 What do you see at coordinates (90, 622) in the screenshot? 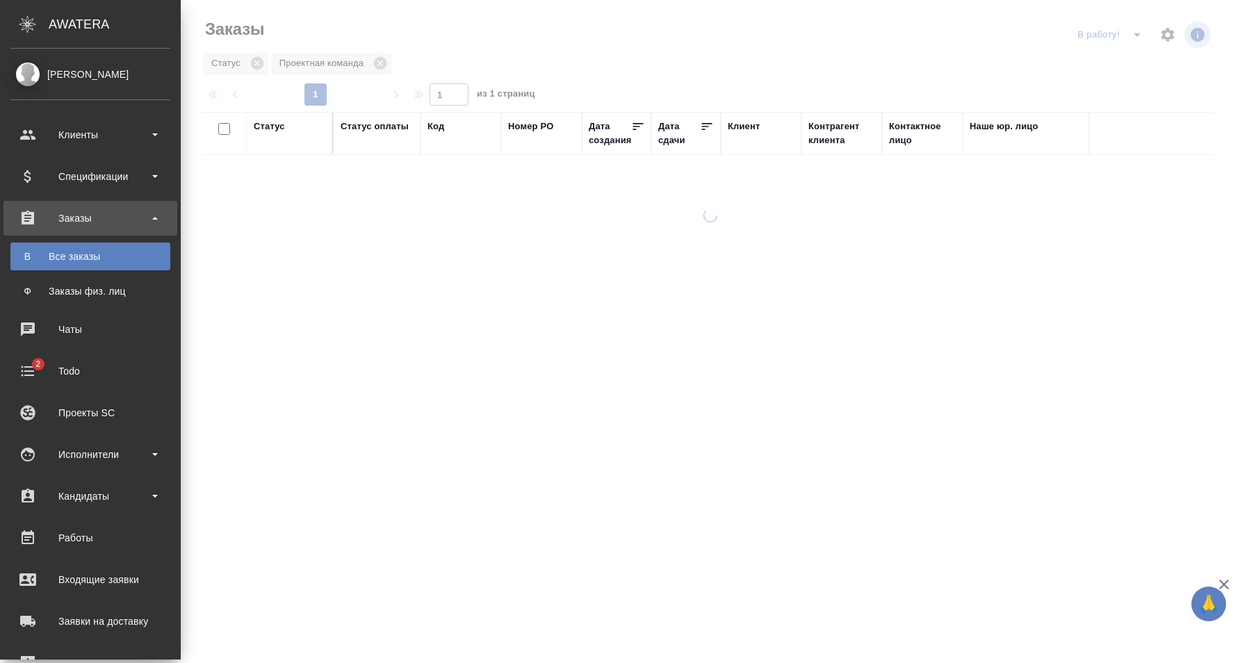
I see `a: Заявки на доставку` at bounding box center [90, 622].